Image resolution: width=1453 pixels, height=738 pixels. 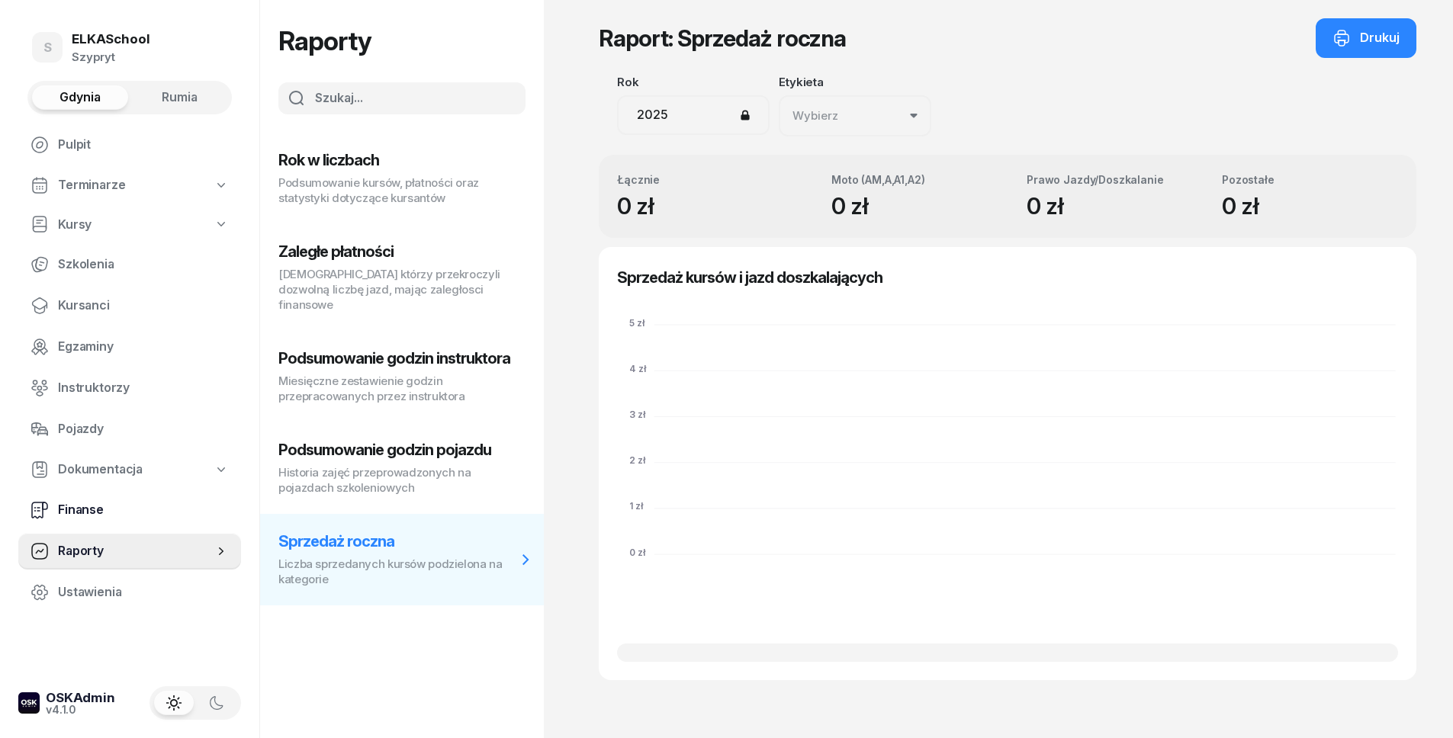 What do you see at coordinates (402, 377) in the screenshot?
I see `button: Podsumowanie godzin instruktoraMiesięczne zestawienie godzin przepracowanych przez instruktora` at bounding box center [402, 377].